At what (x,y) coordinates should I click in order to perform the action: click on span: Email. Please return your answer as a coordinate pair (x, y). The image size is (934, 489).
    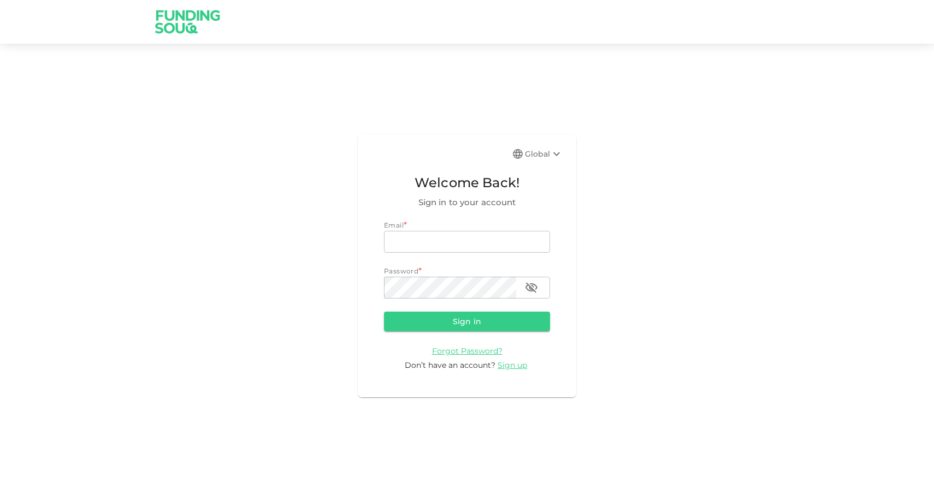
    Looking at the image, I should click on (394, 225).